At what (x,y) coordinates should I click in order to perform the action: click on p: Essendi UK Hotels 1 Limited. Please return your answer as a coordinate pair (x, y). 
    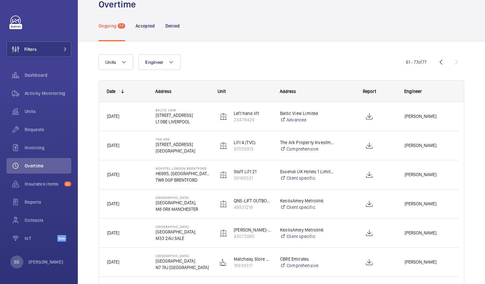
    Looking at the image, I should click on (307, 172).